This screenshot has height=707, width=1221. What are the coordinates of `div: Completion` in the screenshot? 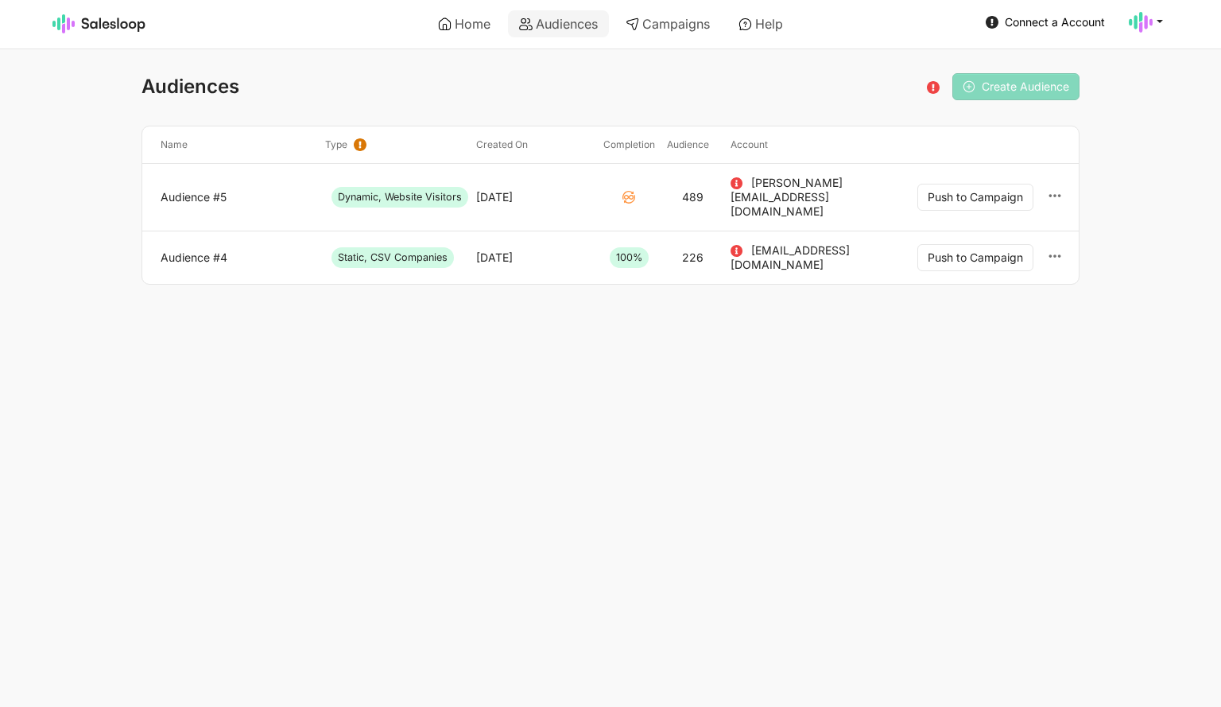 It's located at (629, 145).